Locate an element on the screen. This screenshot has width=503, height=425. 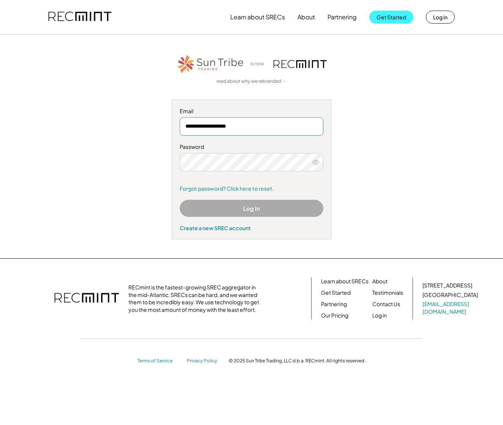
div: RECmint is the fastest-growing SREC aggregator in the mid-Atlantic. SRECs can be hard, and we wan... is located at coordinates (196, 298).